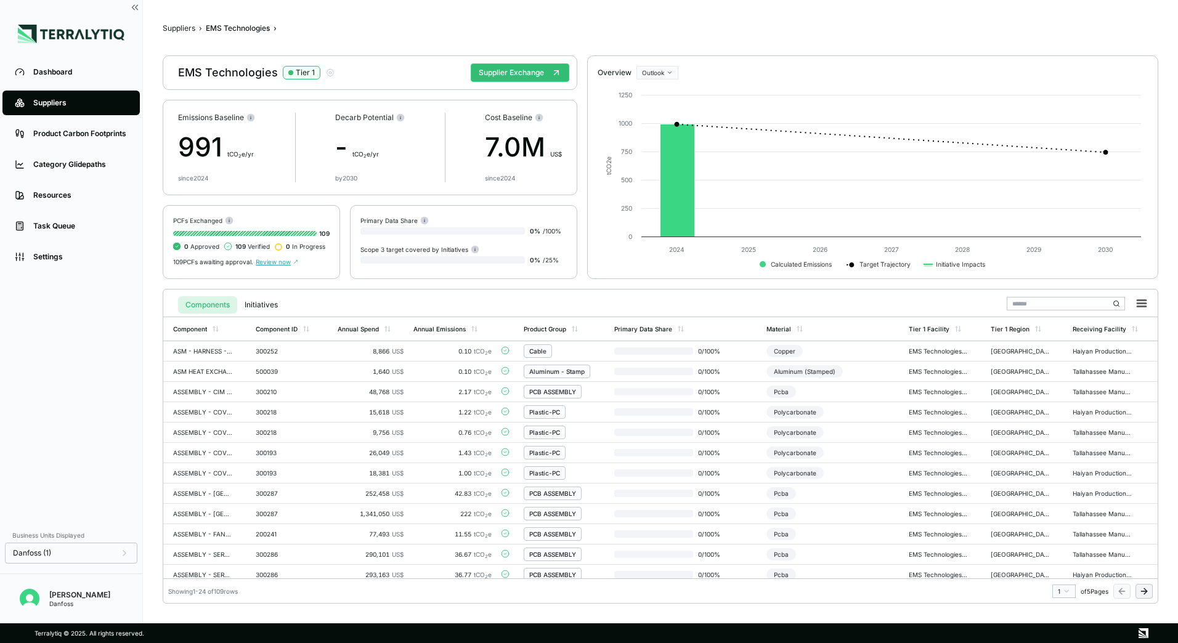 The image size is (1178, 643). Describe the element at coordinates (891, 250) in the screenshot. I see `text: 2027` at that location.